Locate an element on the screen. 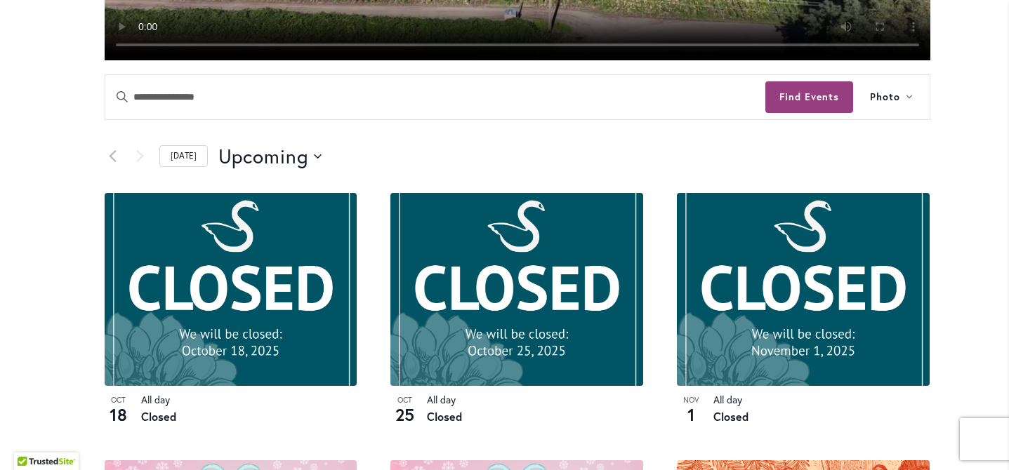  input: Enter Keyword. Search for events by Keyword. is located at coordinates (435, 97).